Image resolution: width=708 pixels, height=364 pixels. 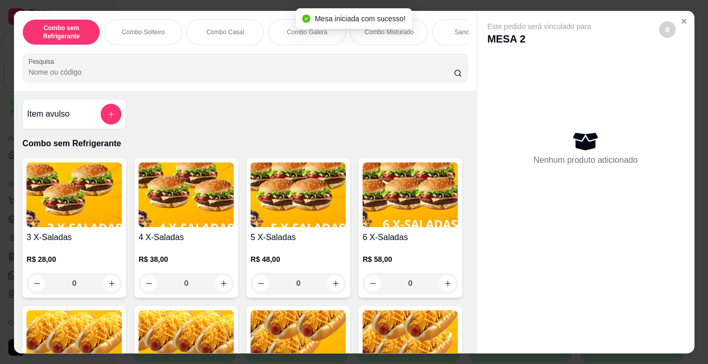 I want to click on button: add-separate-item, so click(x=111, y=114).